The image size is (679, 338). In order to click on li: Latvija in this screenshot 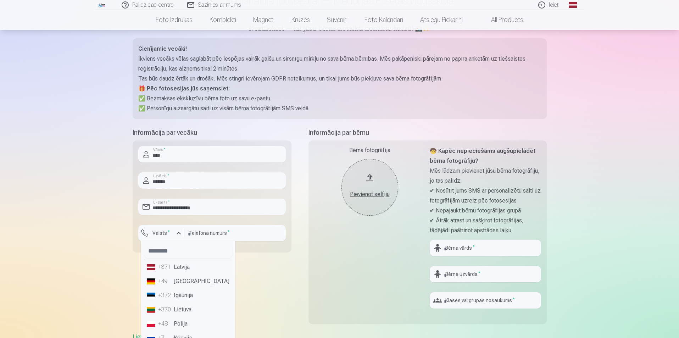, I will do `click(188, 267)`.